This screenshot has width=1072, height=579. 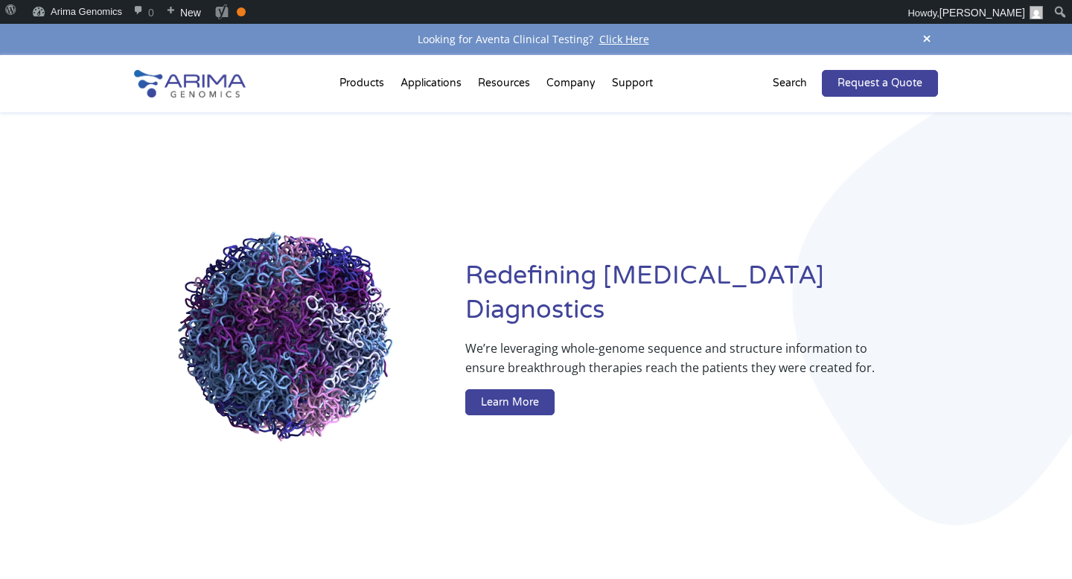 What do you see at coordinates (671, 364) in the screenshot?
I see `p: We’re leveraging whole-genome sequence and structure information to ensure breakthrough therapies...` at bounding box center [671, 364].